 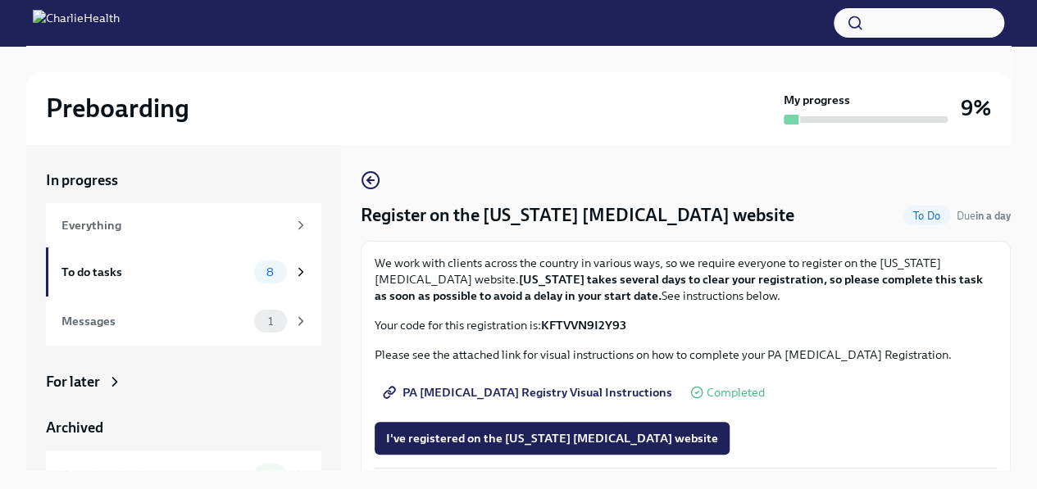 I want to click on div: Archived, so click(x=184, y=428).